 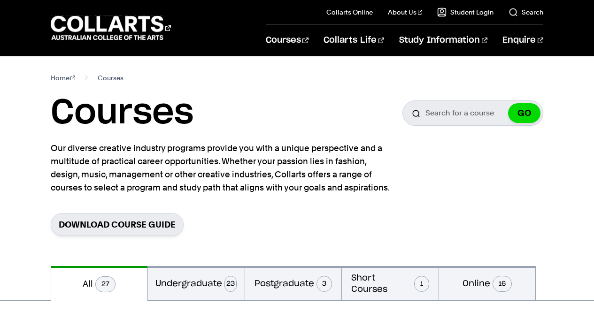 What do you see at coordinates (117, 224) in the screenshot?
I see `a: Download Course Guide` at bounding box center [117, 224].